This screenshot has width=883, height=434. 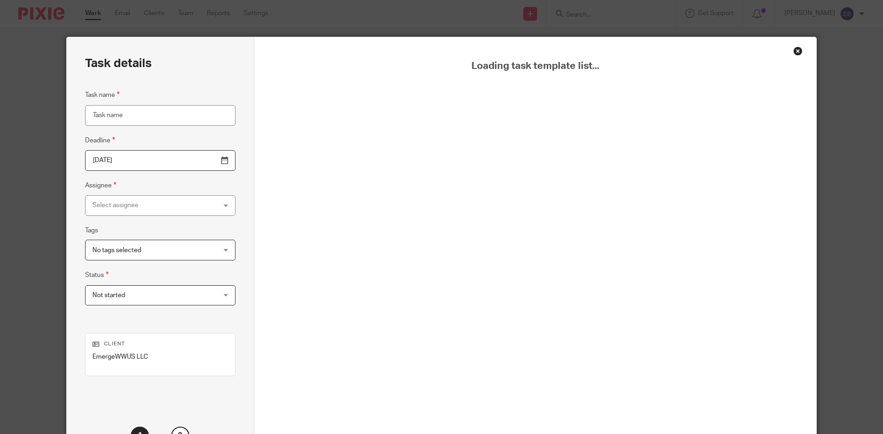 What do you see at coordinates (149, 205) in the screenshot?
I see `div: Select assignee` at bounding box center [149, 205].